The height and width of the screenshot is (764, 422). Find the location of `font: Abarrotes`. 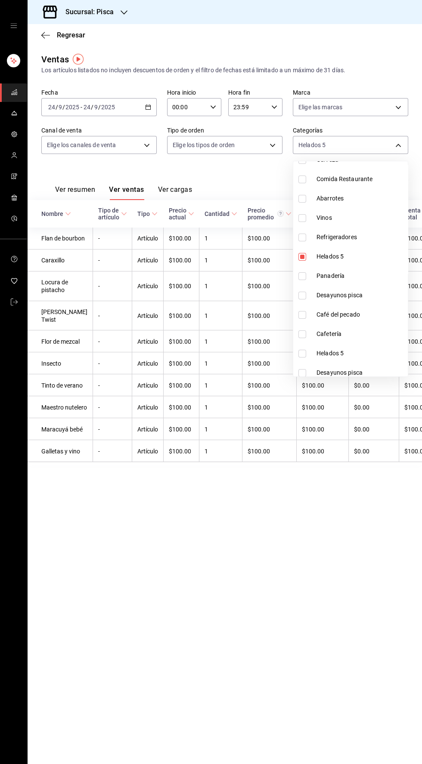

font: Abarrotes is located at coordinates (329, 198).